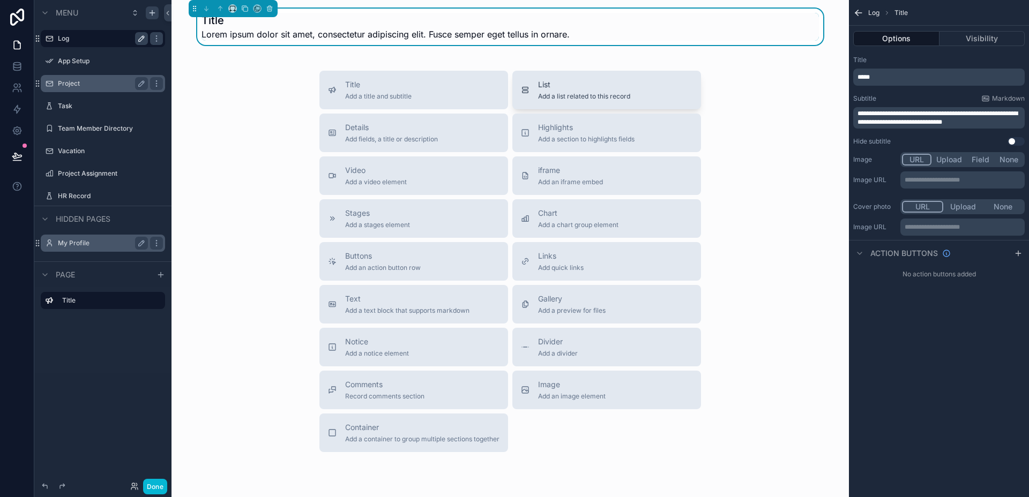 The height and width of the screenshot is (497, 1029). What do you see at coordinates (864, 99) in the screenshot?
I see `label: Subtitle` at bounding box center [864, 99].